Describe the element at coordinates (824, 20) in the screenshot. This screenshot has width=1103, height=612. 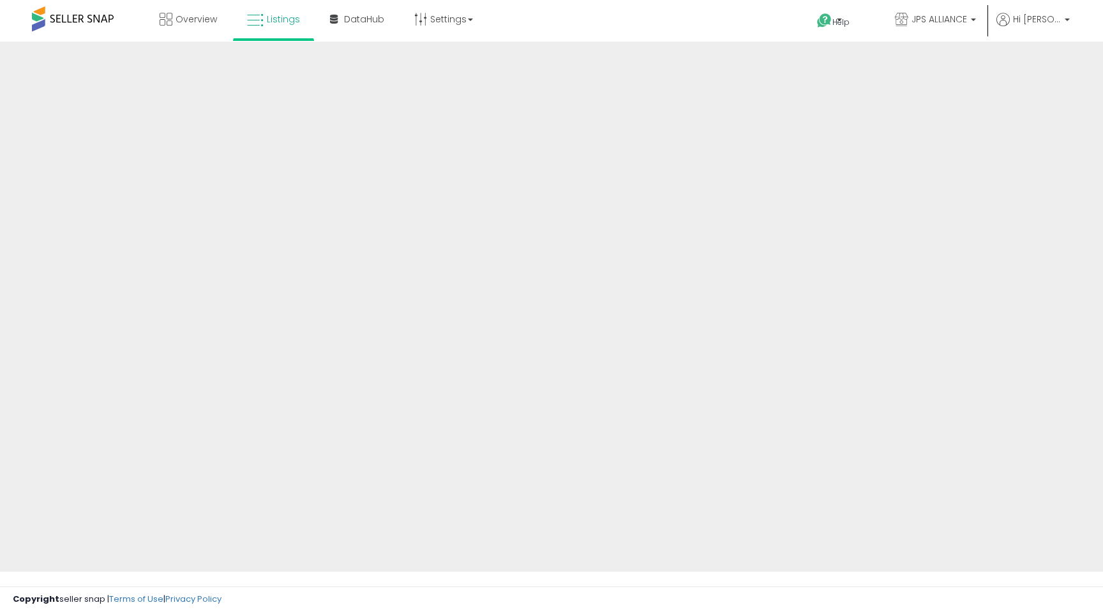
I see `i: Get Help` at that location.